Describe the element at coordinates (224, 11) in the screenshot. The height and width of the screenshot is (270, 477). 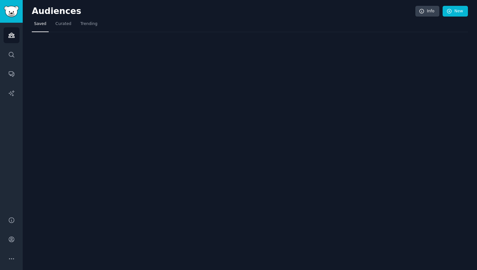
I see `h2: Audiences` at that location.